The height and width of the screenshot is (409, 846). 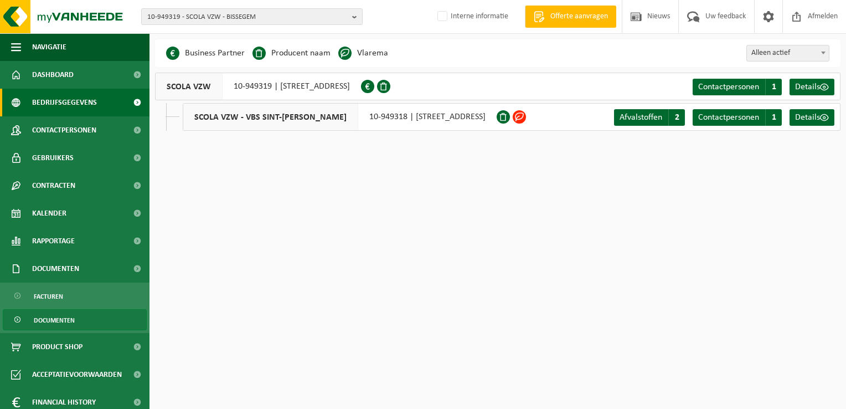 I want to click on span: SCOLA VZW, so click(x=189, y=86).